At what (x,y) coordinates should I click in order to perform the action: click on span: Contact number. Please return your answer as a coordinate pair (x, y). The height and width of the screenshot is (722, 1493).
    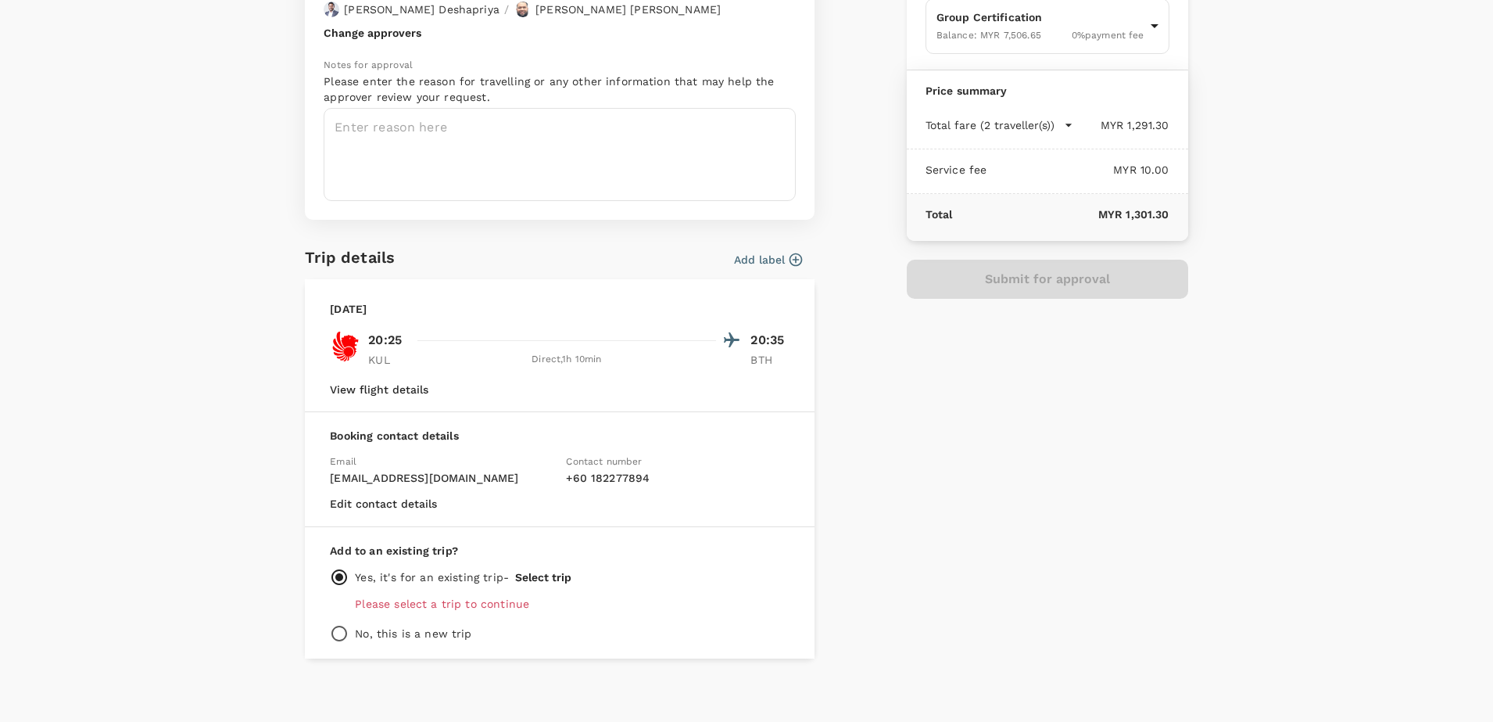
    Looking at the image, I should click on (604, 461).